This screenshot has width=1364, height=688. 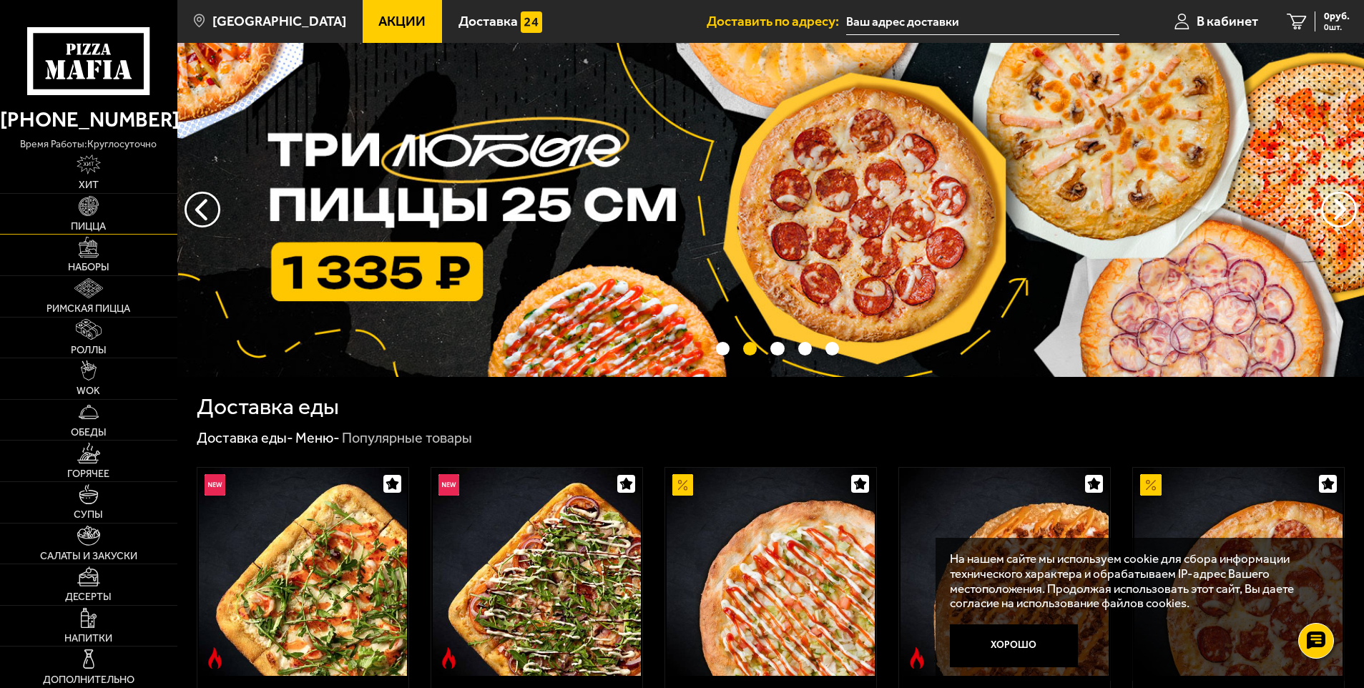 I want to click on span: Акции, so click(x=402, y=21).